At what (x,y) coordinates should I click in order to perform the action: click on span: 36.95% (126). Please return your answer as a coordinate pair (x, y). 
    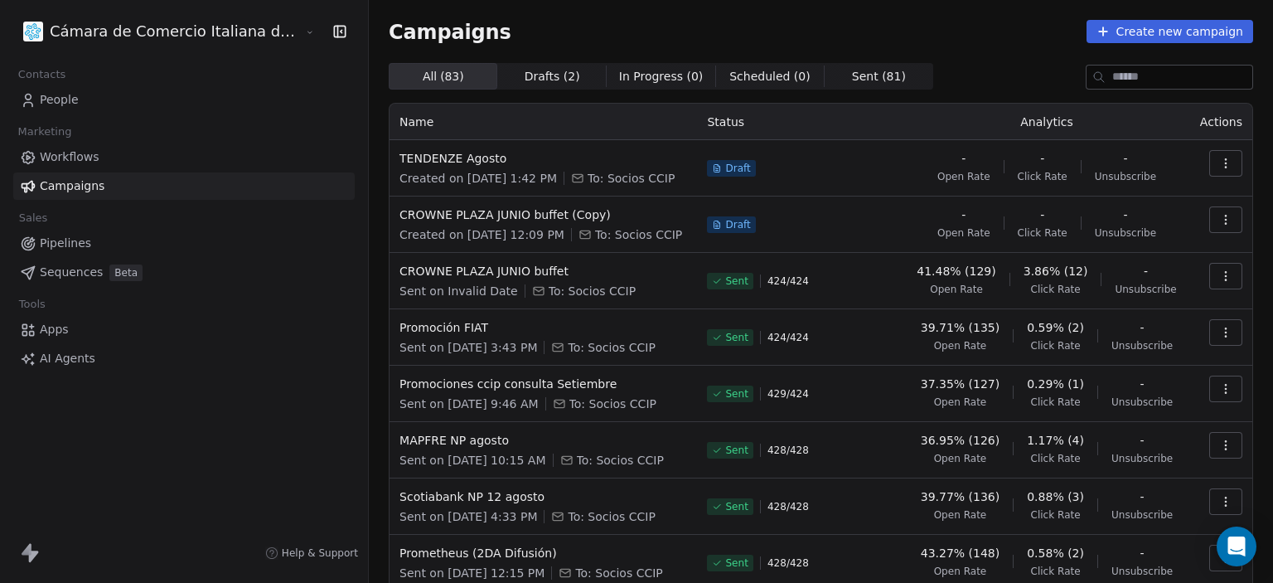
    Looking at the image, I should click on (960, 440).